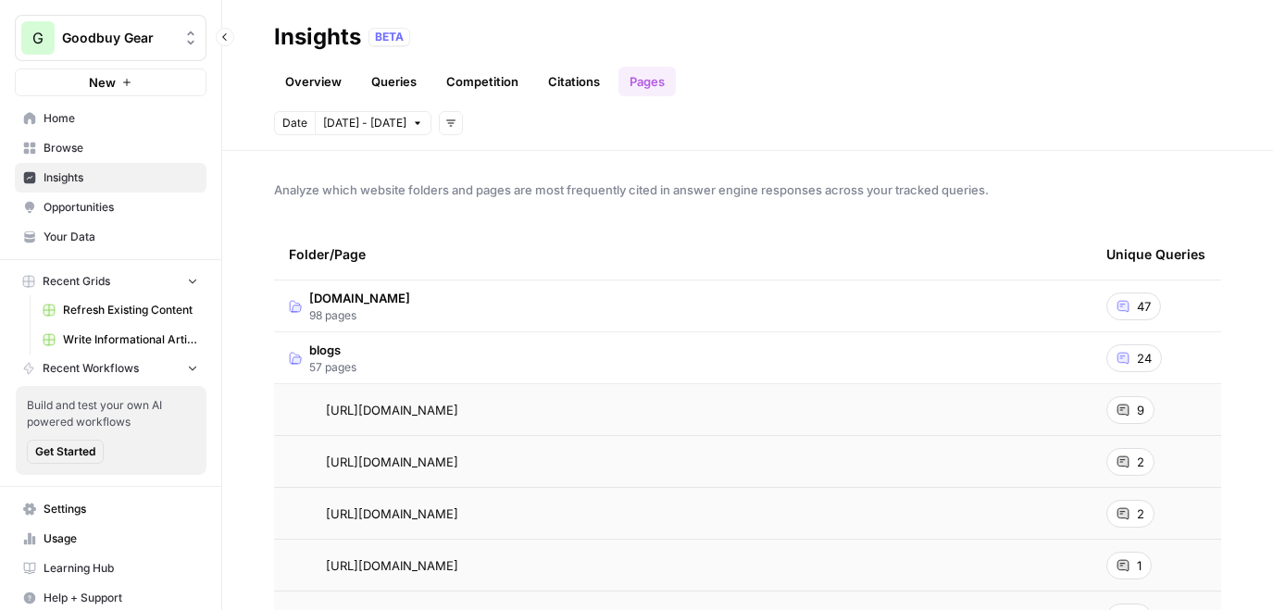 This screenshot has height=610, width=1273. What do you see at coordinates (130, 340) in the screenshot?
I see `span: Write Informational Article` at bounding box center [130, 340].